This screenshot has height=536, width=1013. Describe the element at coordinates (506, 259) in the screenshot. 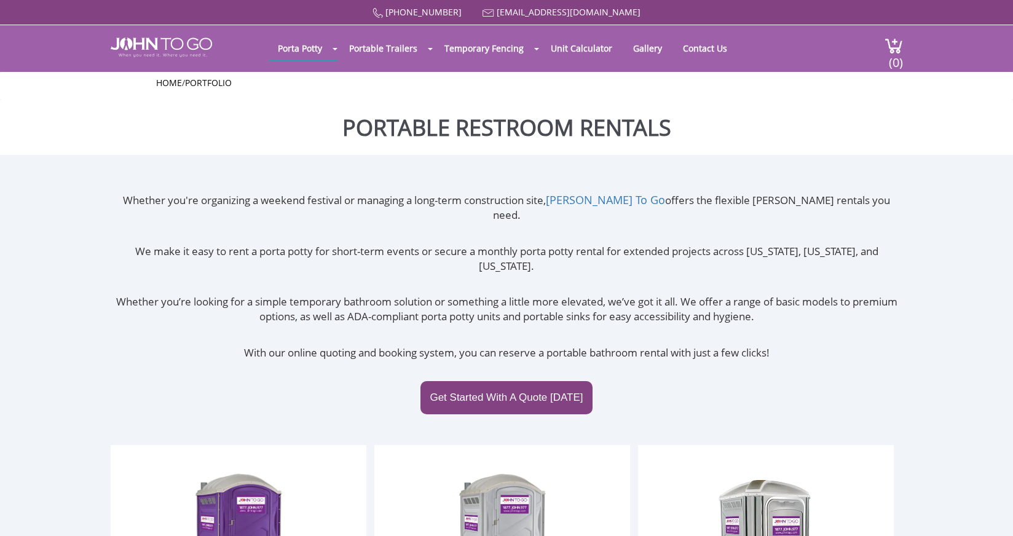

I see `p: We make it easy to rent a porta potty for short-term events or secure a monthly porta potty renta...` at that location.